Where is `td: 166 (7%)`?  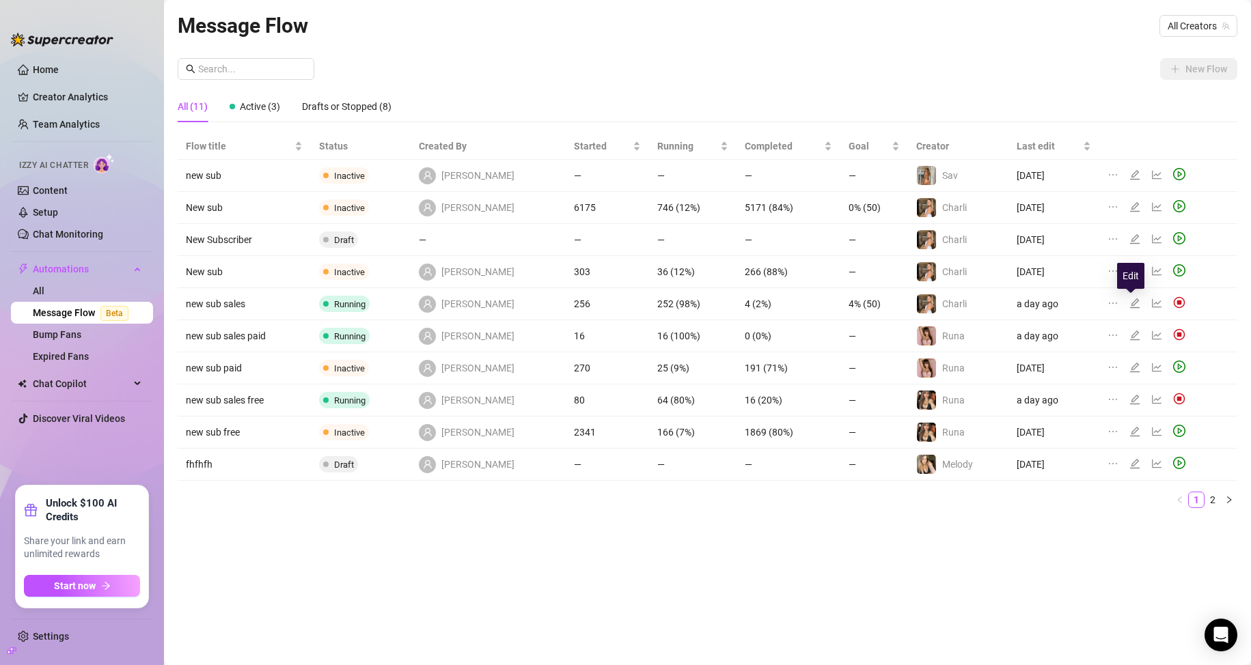 td: 166 (7%) is located at coordinates (693, 432).